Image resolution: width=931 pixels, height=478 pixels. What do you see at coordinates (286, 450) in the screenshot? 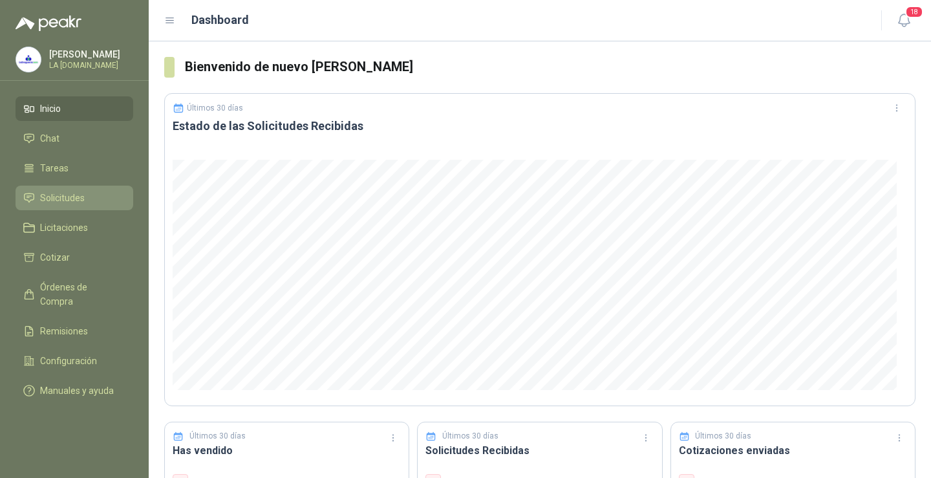
I see `h3: Has vendido` at bounding box center [286, 450].